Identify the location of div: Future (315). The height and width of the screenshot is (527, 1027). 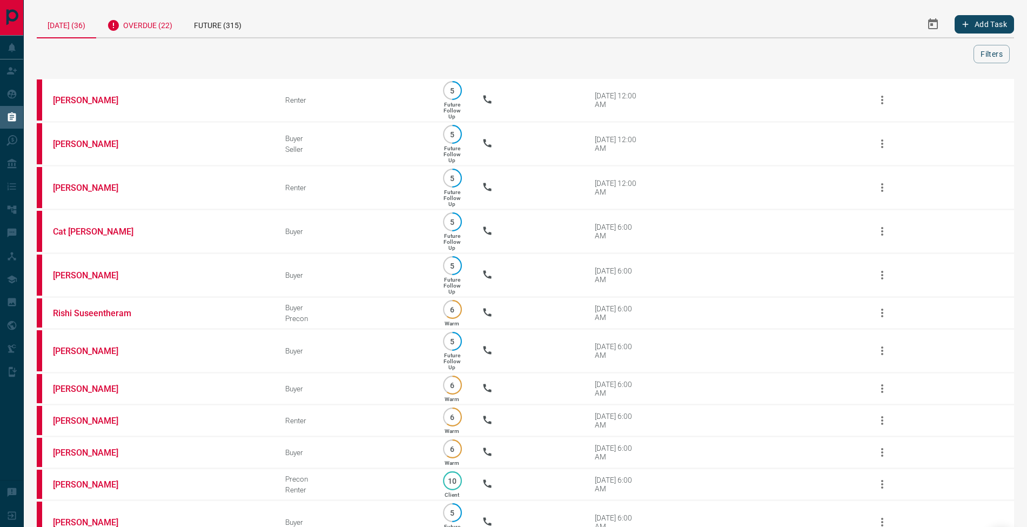
(218, 24).